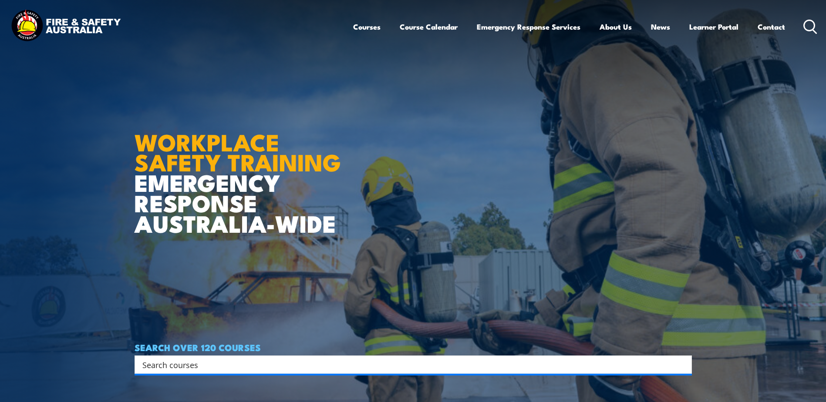  Describe the element at coordinates (409, 365) in the screenshot. I see `form: Search form` at that location.